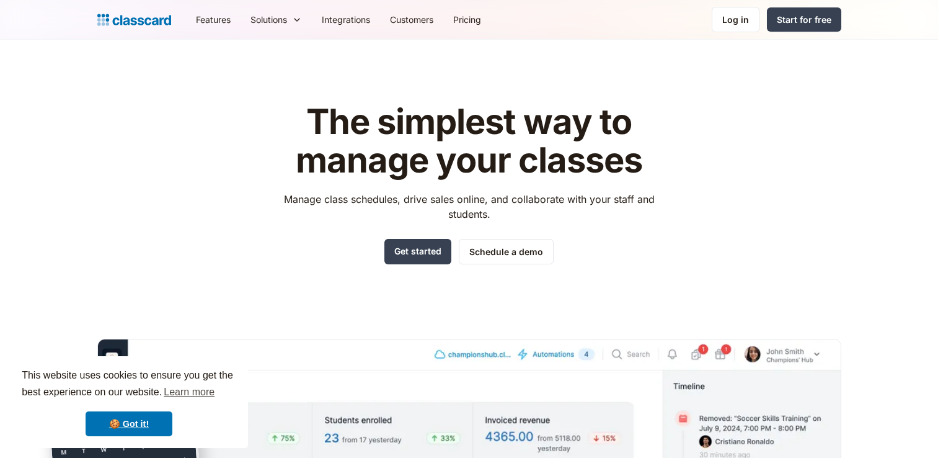 The width and height of the screenshot is (938, 458). I want to click on a: Customers, so click(412, 19).